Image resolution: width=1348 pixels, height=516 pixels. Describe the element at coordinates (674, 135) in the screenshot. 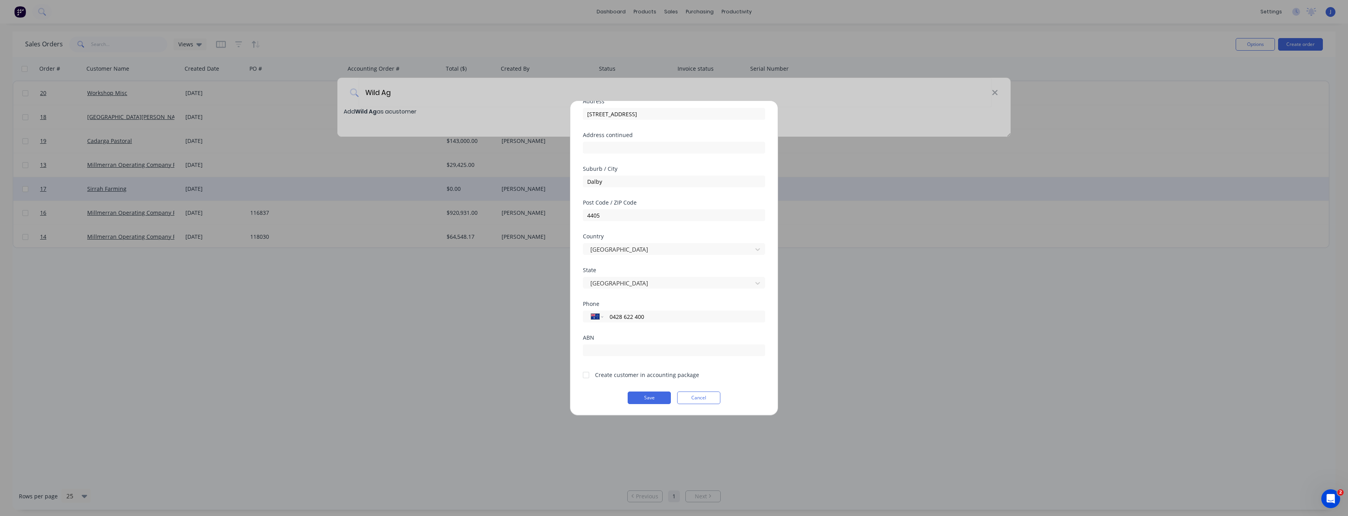

I see `div: Address continued` at that location.